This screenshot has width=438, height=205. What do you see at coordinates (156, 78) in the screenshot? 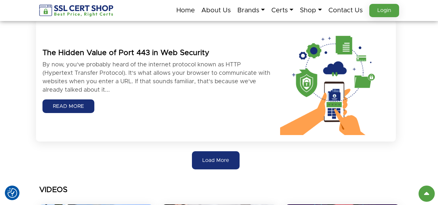
I see `p: By now, you've probably heard of the internet protocol known as HTTP (Hypertext Transfer Protocol...` at bounding box center [156, 78].